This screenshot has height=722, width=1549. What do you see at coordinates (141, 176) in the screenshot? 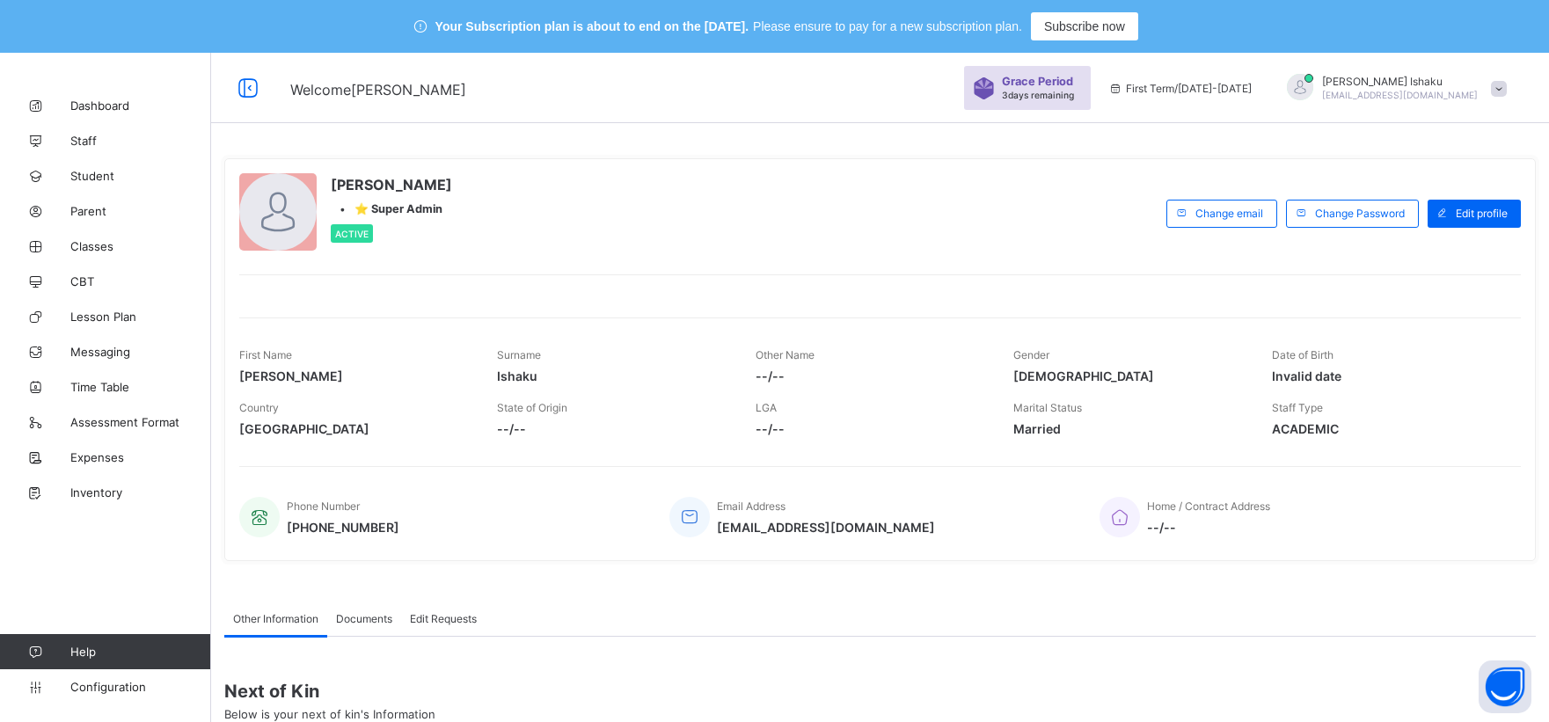
I see `span: Student` at bounding box center [141, 176].